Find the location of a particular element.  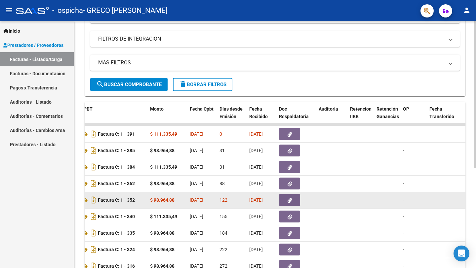

mat-icon: person is located at coordinates (467, 10).